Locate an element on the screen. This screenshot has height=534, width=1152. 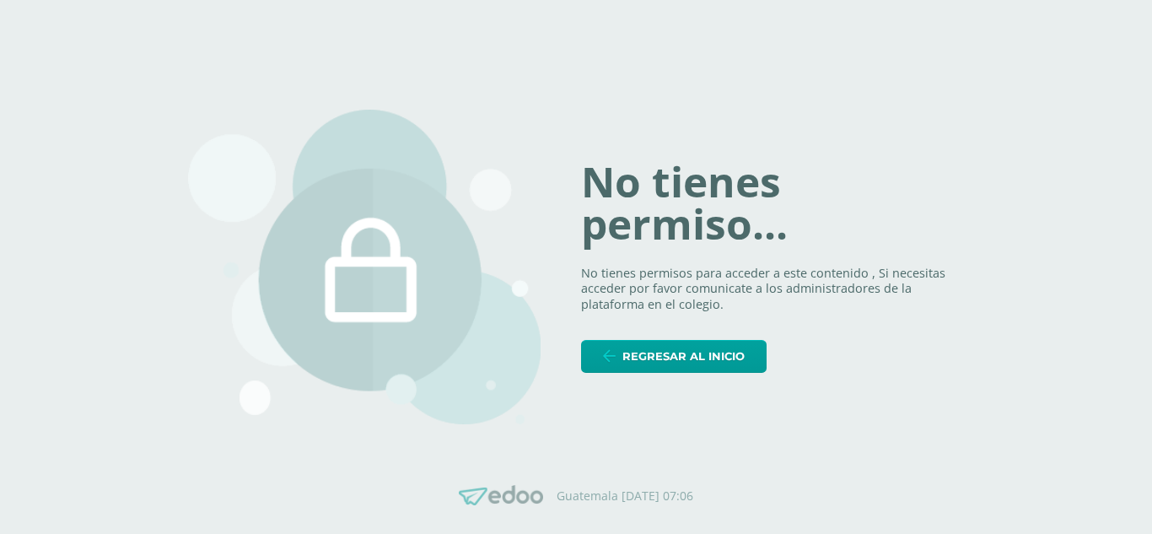
h1: No tienes permiso... is located at coordinates (773, 202).